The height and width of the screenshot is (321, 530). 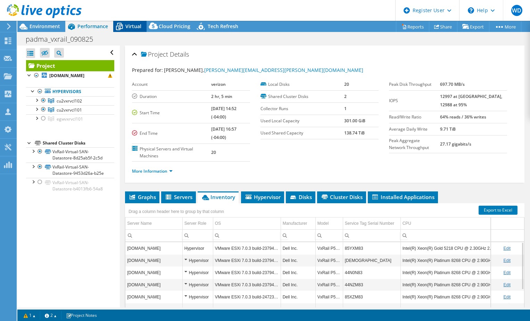 What do you see at coordinates (93, 26) in the screenshot?
I see `span: Performance` at bounding box center [93, 26].